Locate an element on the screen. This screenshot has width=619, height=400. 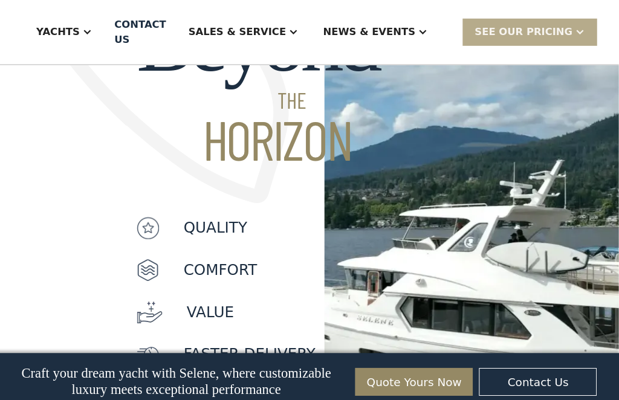
p: Craft your dream yacht with Selene, where customizable luxury meets exceptional performance is located at coordinates (187, 372).